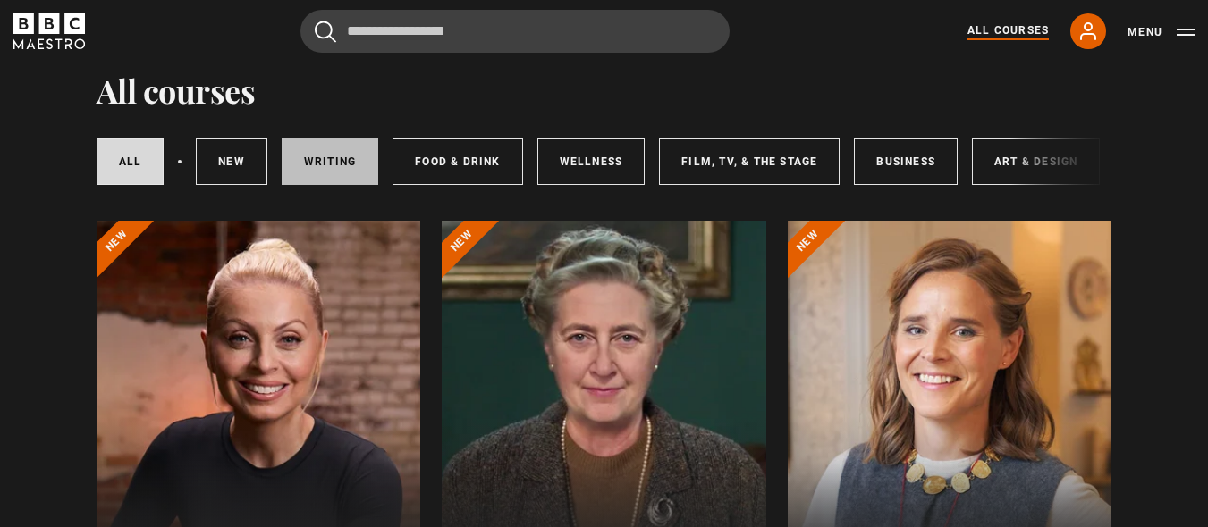 This screenshot has width=1208, height=527. Describe the element at coordinates (457, 162) in the screenshot. I see `a: Food & Drink` at that location.